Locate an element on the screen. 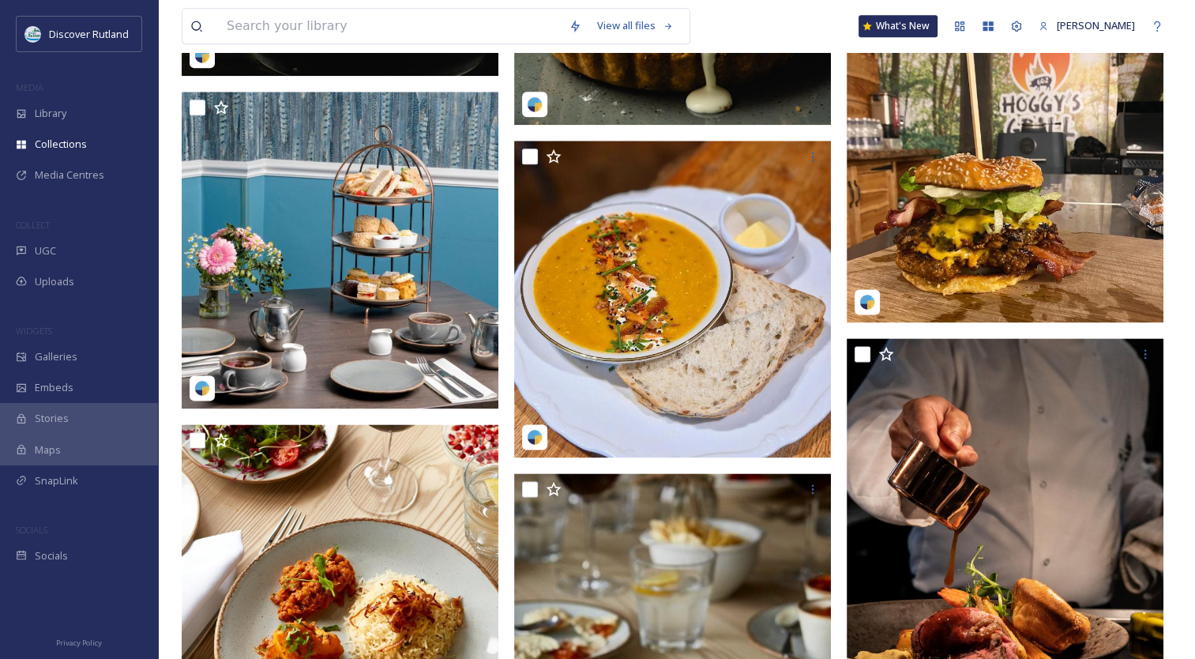 Image resolution: width=1195 pixels, height=659 pixels. span: Discover Rutland is located at coordinates (88, 34).